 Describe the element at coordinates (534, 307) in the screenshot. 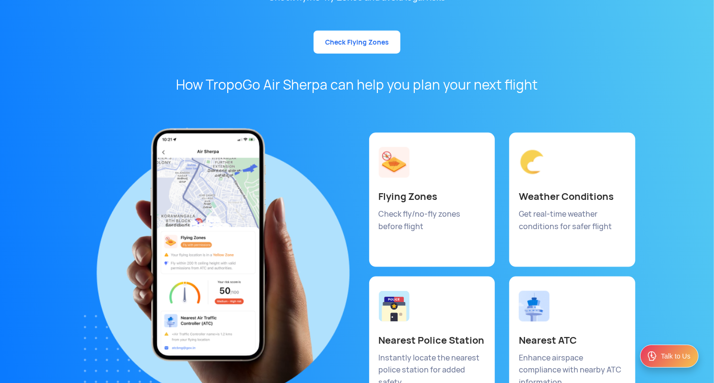

I see `img: Nearest ATC` at that location.